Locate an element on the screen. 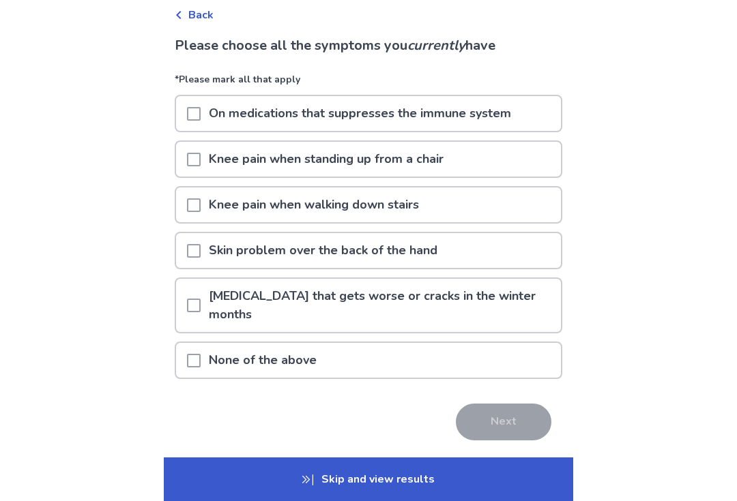 The width and height of the screenshot is (737, 501). i: currently is located at coordinates (436, 45).